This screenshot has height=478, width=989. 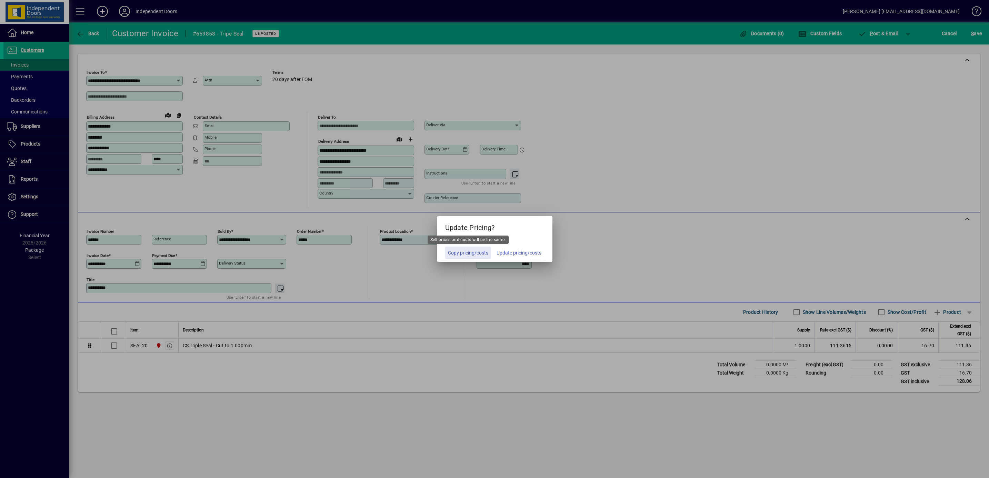 I want to click on span: Update pricing/costs, so click(x=519, y=253).